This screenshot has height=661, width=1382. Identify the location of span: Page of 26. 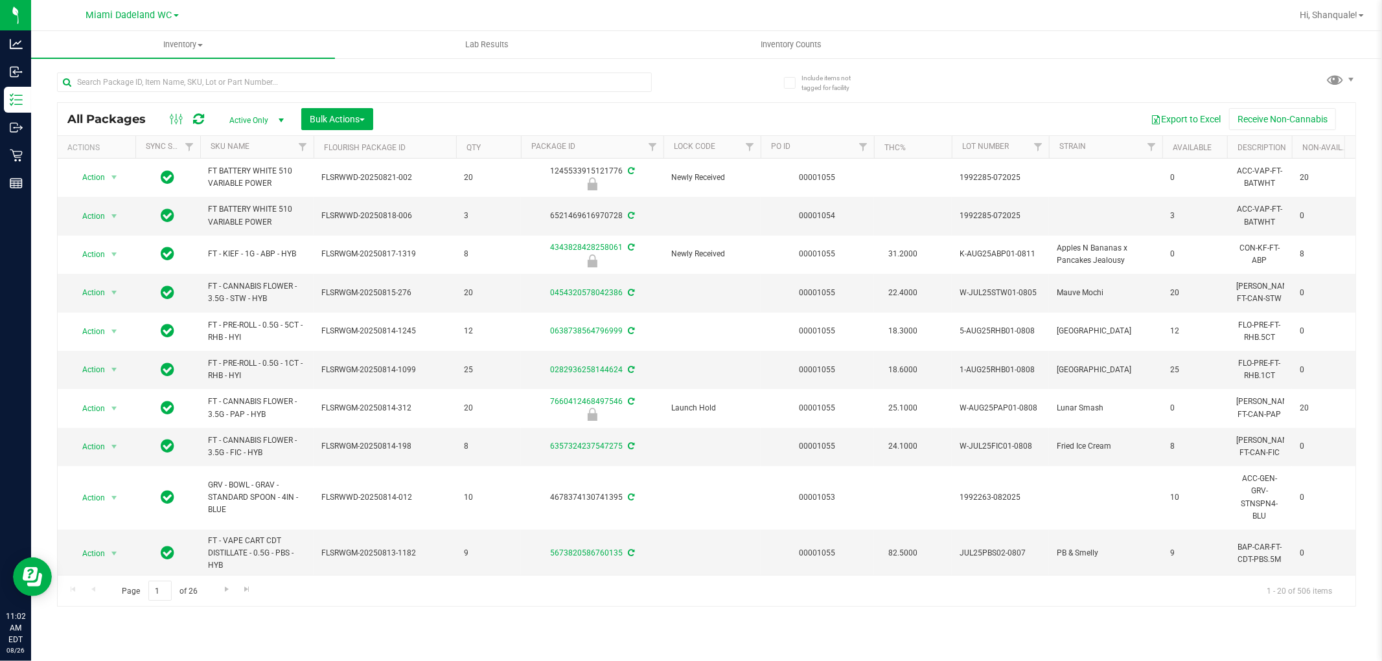
(159, 591).